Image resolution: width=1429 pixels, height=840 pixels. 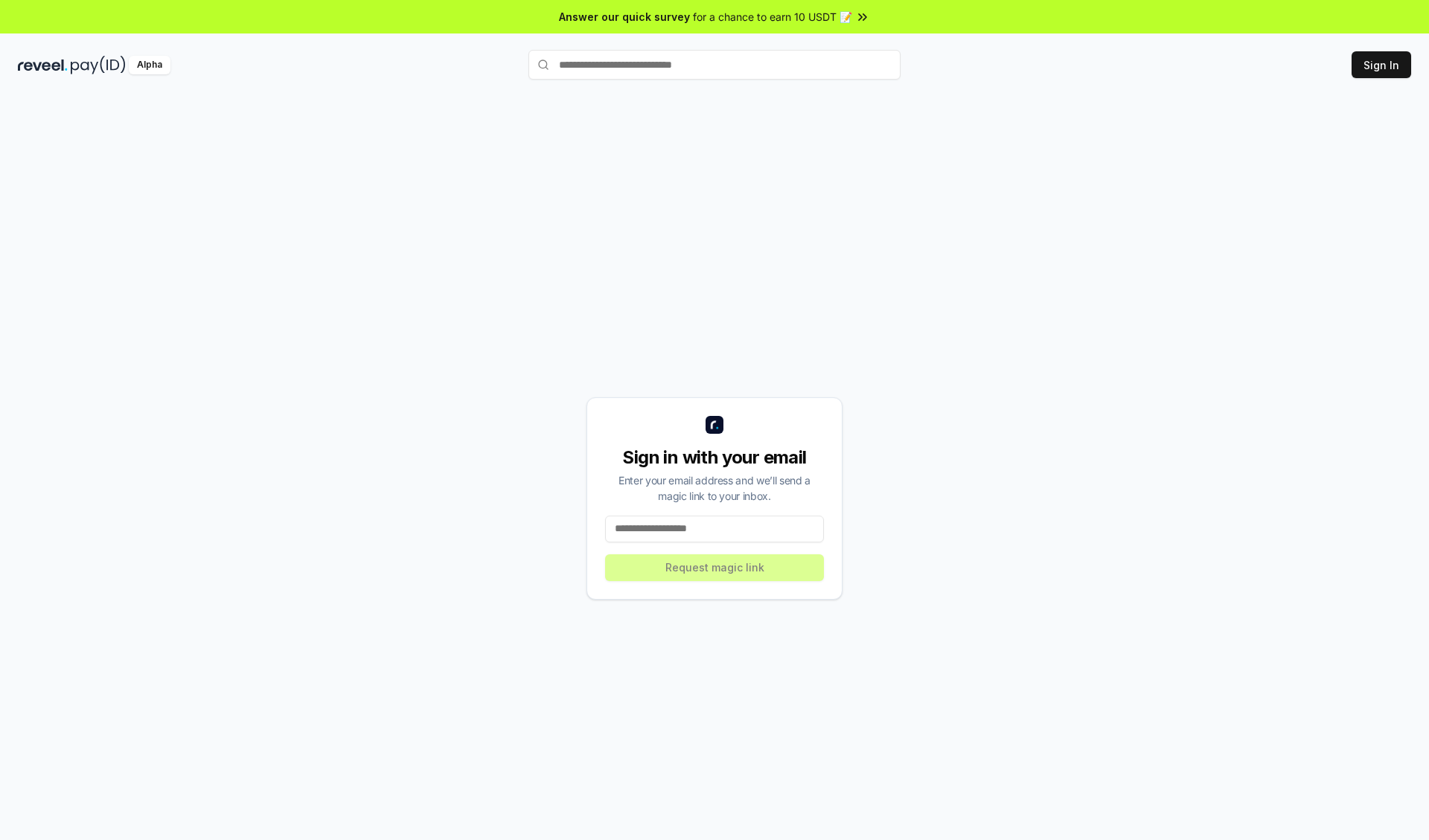 I want to click on div: Enter your email address and we’ll send a magic link to your inbox., so click(x=715, y=488).